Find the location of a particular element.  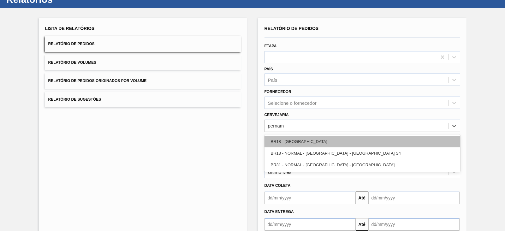

button: Relatório de Sugestões is located at coordinates (143, 99).